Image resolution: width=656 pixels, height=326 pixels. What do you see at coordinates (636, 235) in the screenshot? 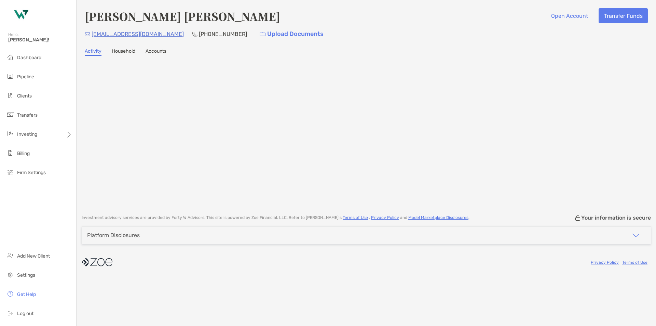
I see `img: icon arrow` at bounding box center [636, 235].